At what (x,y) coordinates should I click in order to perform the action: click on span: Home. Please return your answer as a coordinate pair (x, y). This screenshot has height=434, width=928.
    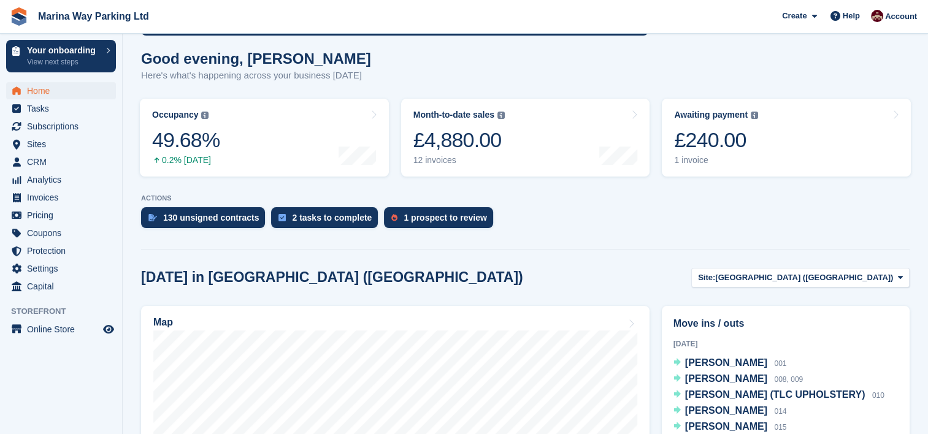
    Looking at the image, I should click on (64, 91).